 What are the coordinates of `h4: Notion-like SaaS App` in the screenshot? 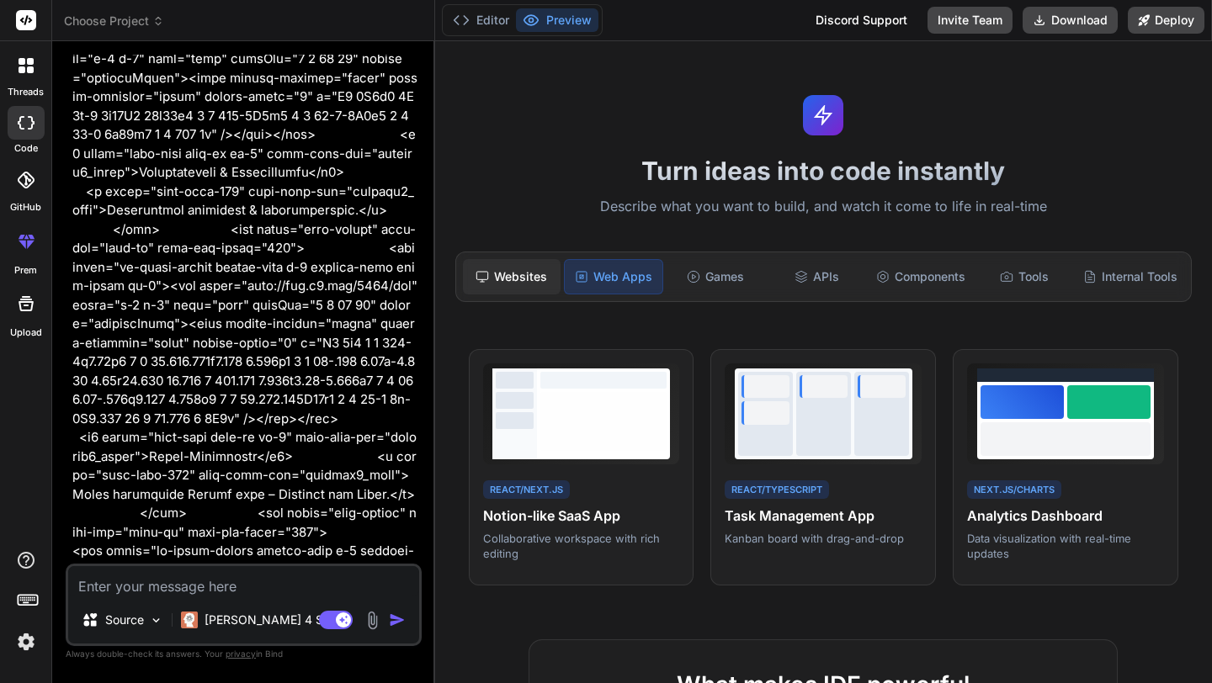 It's located at (582, 516).